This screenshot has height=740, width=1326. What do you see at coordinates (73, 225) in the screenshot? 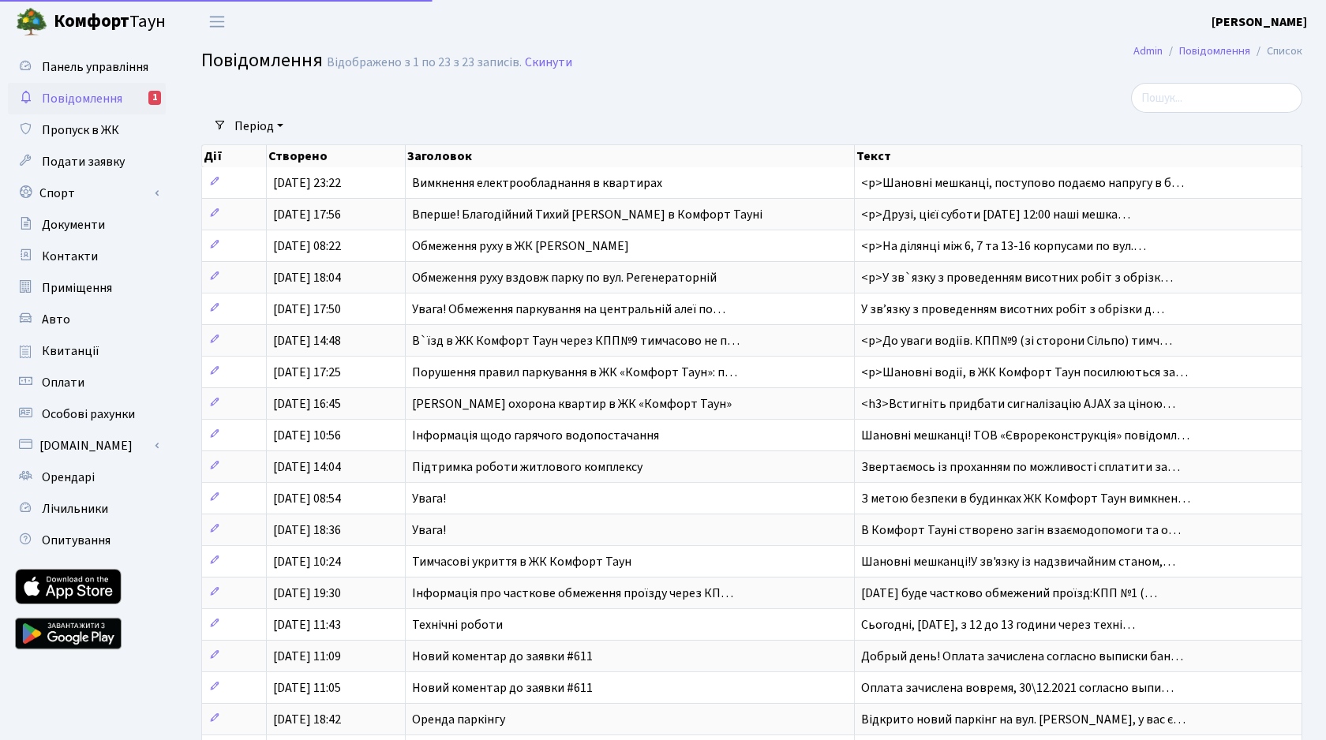
I see `span: Документи` at bounding box center [73, 225].